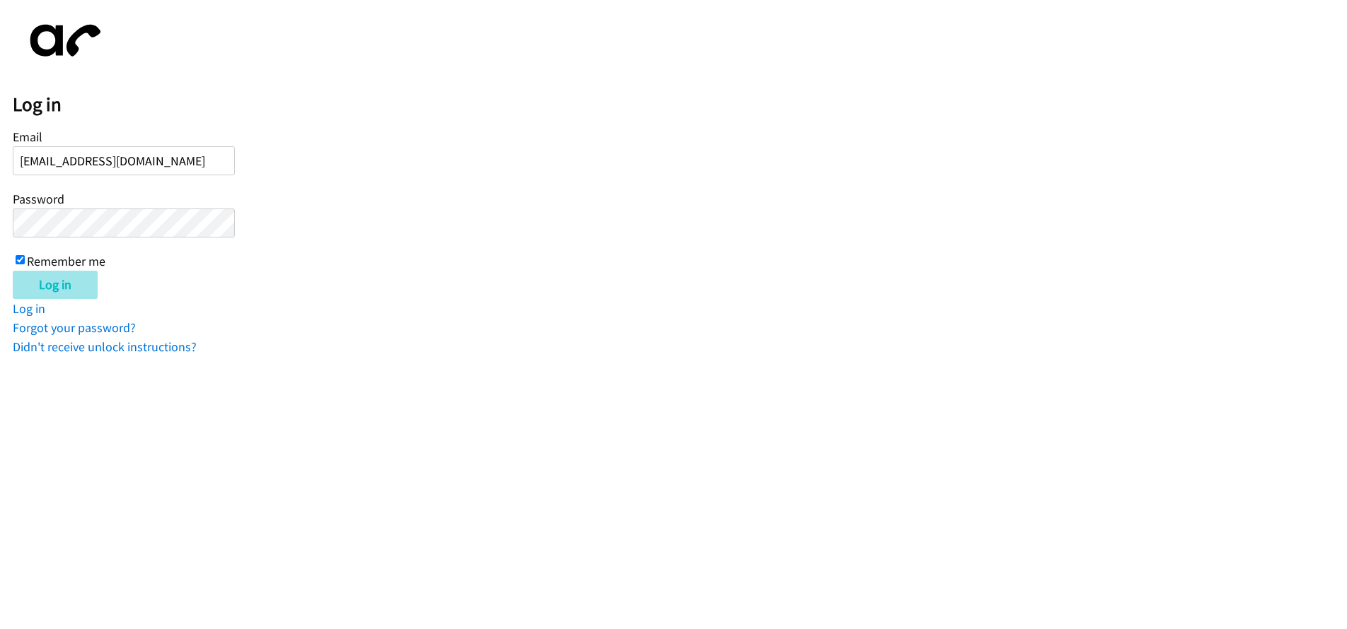 This screenshot has height=629, width=1347. What do you see at coordinates (105, 347) in the screenshot?
I see `a: Didn't receive unlock instructions?` at bounding box center [105, 347].